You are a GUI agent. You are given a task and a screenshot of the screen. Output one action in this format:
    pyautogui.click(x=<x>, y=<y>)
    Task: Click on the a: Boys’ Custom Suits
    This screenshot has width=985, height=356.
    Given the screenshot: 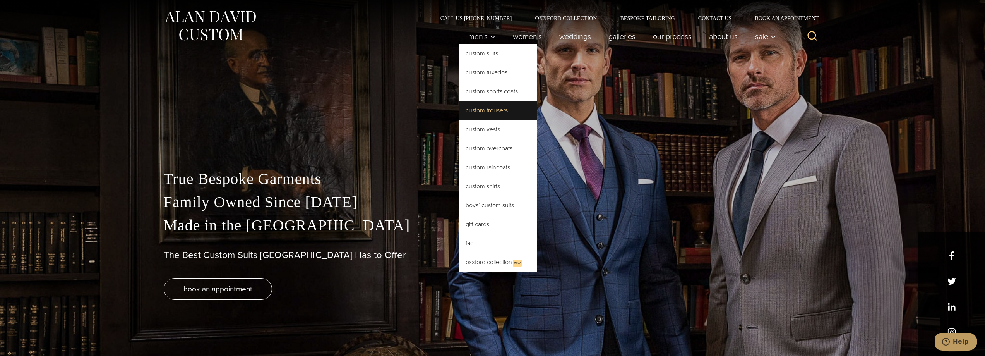 What is the action you would take?
    pyautogui.click(x=498, y=205)
    